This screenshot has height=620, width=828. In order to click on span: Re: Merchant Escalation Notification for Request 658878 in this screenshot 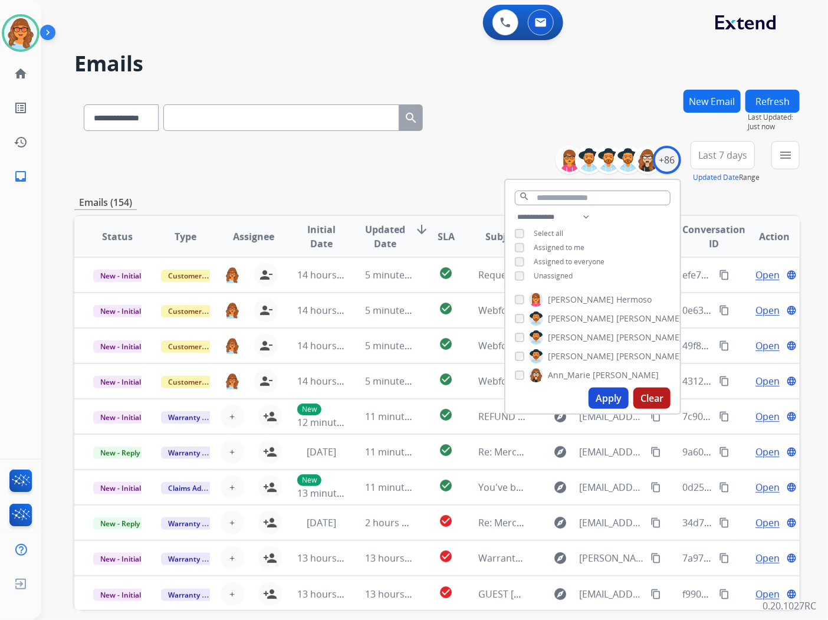, I will do `click(603, 452)`.